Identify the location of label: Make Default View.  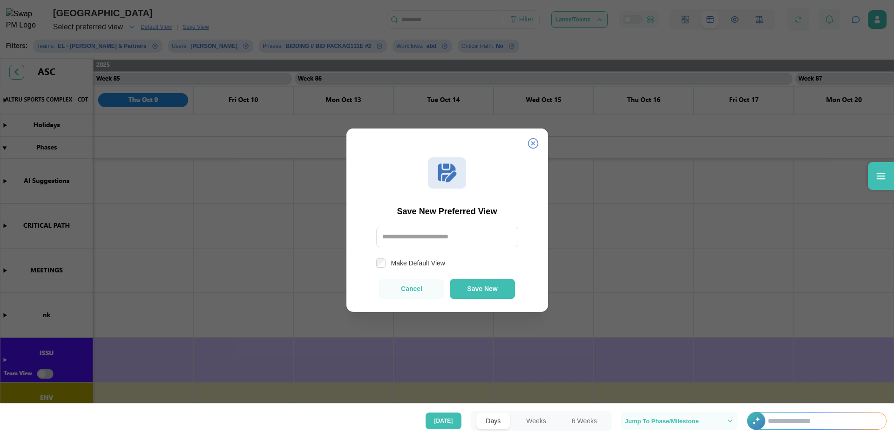
(415, 263).